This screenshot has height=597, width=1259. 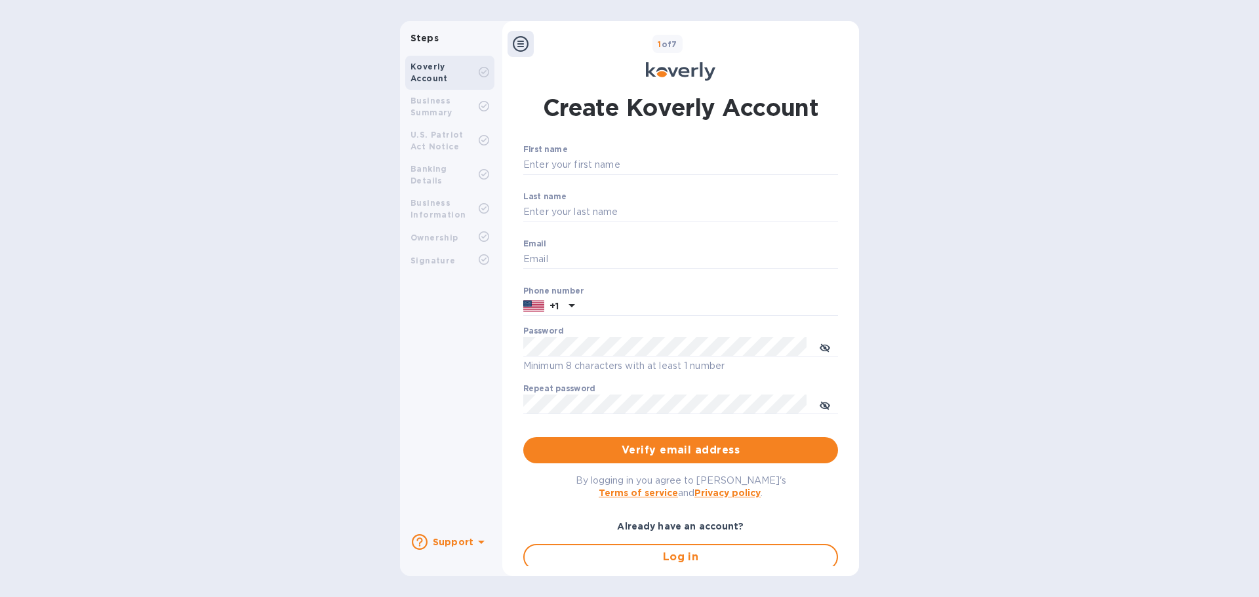 What do you see at coordinates (433, 260) in the screenshot?
I see `b: Signature` at bounding box center [433, 260].